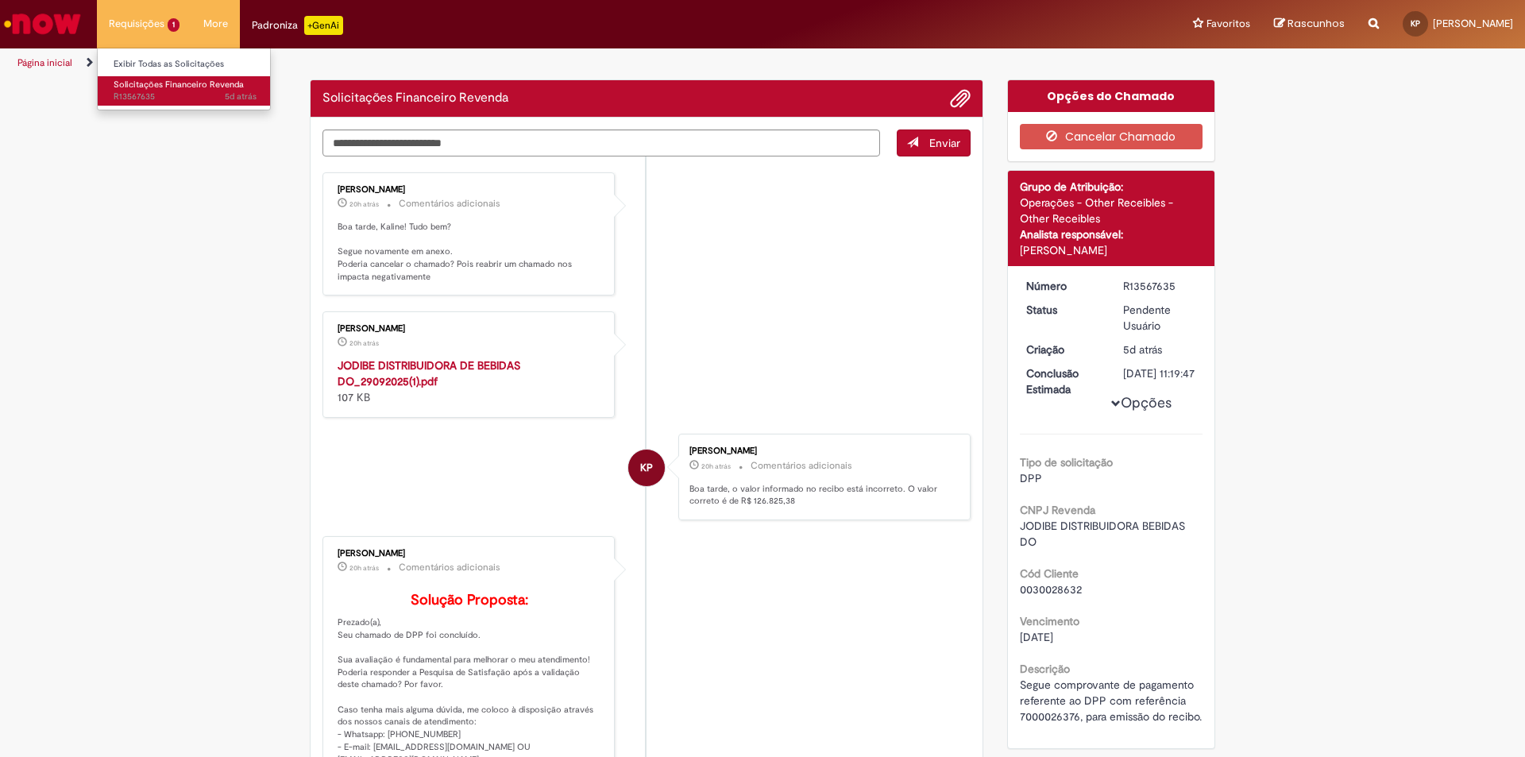 The image size is (1525, 757). What do you see at coordinates (601, 143) in the screenshot?
I see `textarea: Digite sua mensagem aqui...` at bounding box center [601, 143].